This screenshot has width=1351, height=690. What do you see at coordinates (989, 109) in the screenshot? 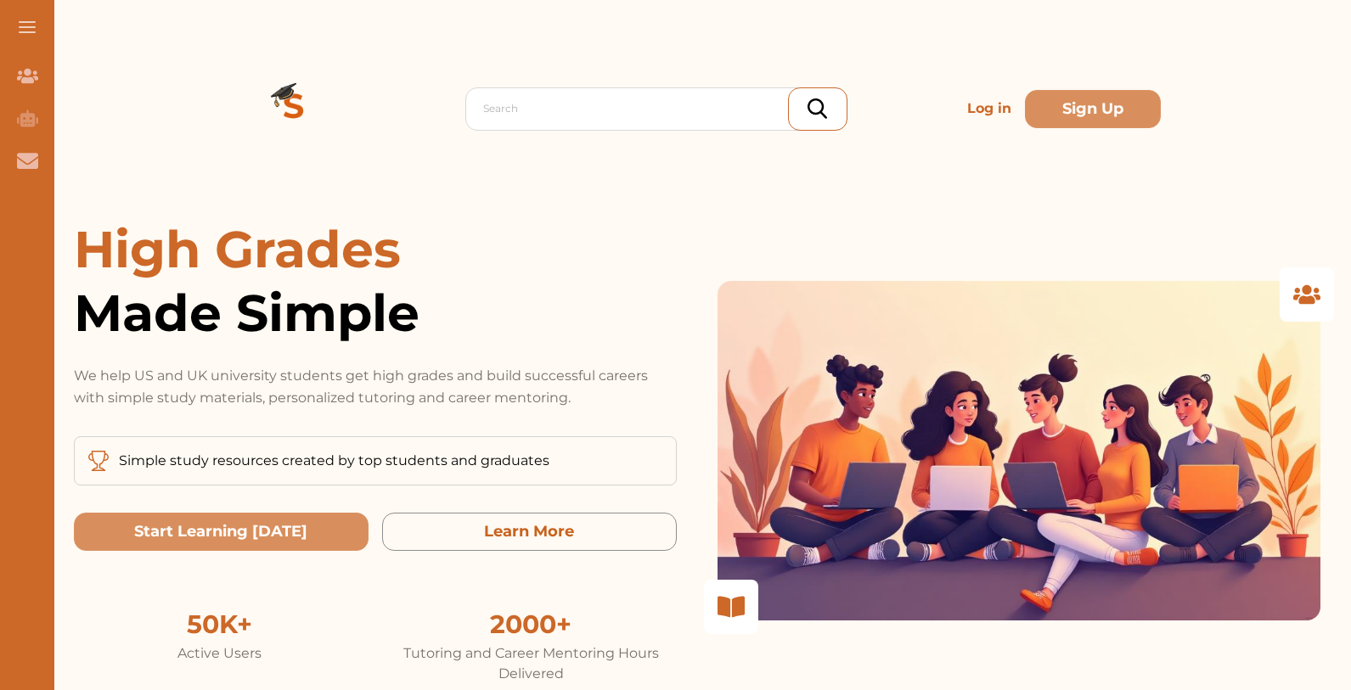
I see `p: Log in` at bounding box center [989, 109].